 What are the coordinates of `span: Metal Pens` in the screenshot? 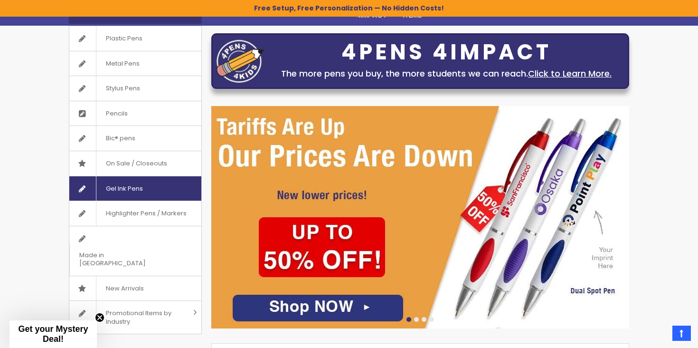 It's located at (122, 64).